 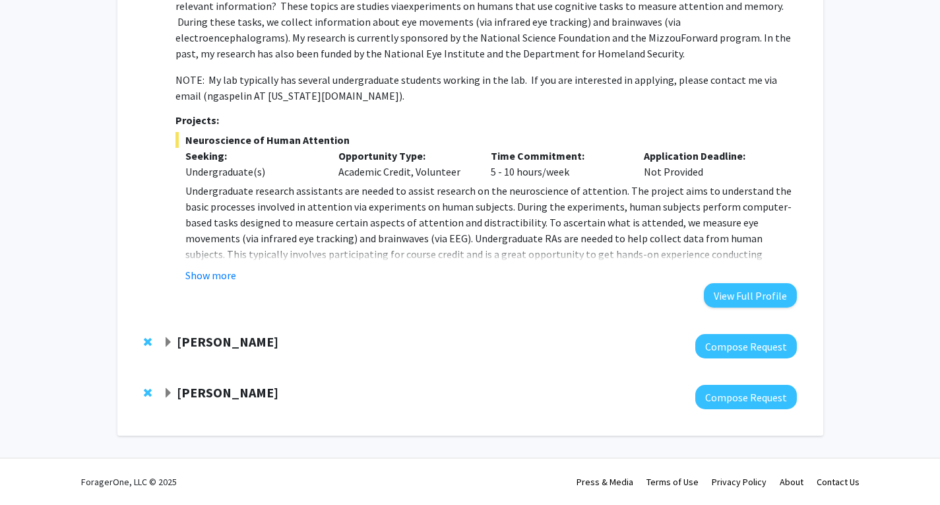 I want to click on p: Undergraduate research assistants are needed to assist research on the neuroscience of attention...., so click(x=491, y=238).